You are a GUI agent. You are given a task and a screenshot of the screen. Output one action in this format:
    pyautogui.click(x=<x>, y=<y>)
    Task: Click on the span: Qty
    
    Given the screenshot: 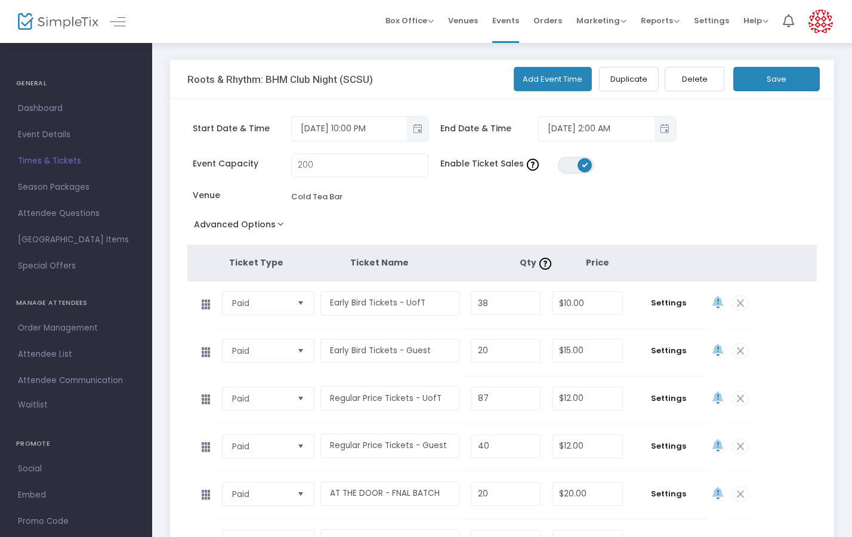 What is the action you would take?
    pyautogui.click(x=537, y=262)
    